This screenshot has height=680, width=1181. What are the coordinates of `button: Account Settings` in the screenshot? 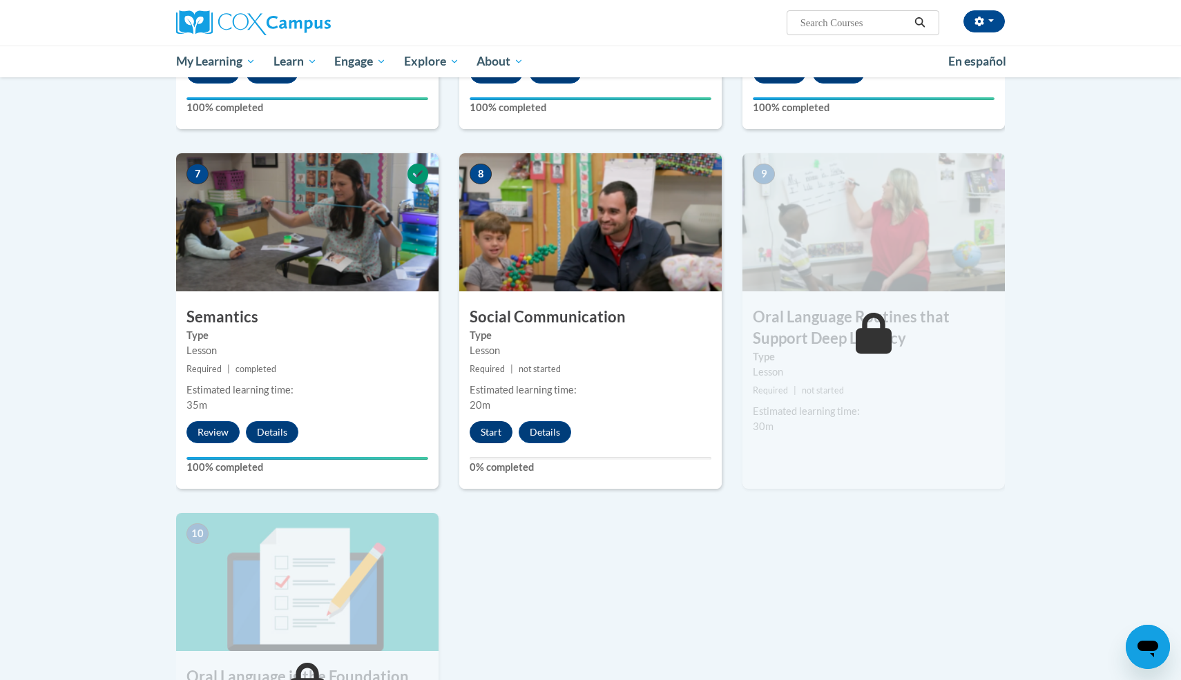 It's located at (984, 21).